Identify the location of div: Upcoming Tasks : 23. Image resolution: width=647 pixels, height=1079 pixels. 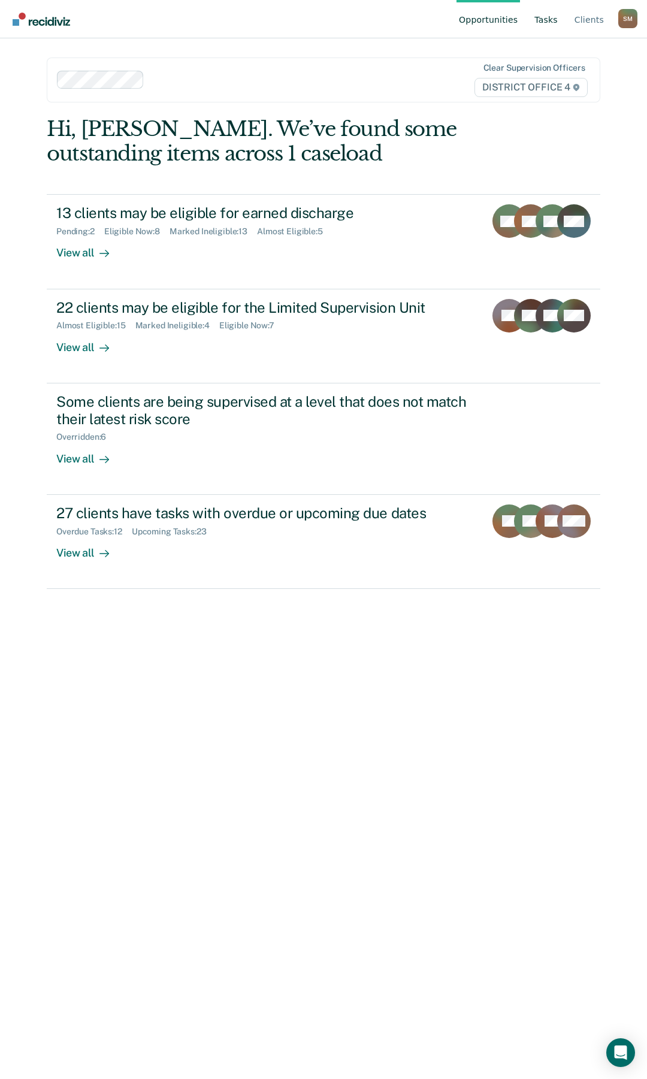
(174, 532).